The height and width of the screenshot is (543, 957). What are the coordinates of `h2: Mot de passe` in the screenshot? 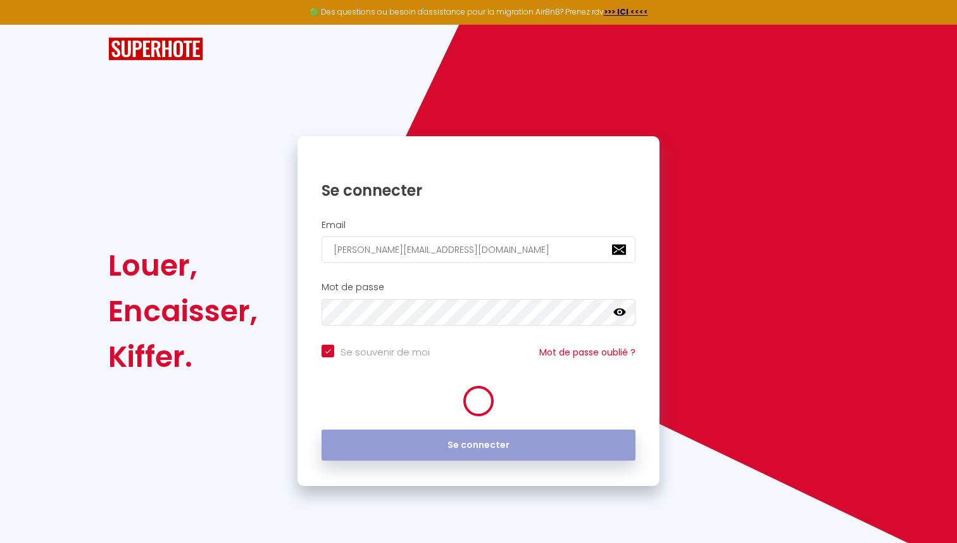 It's located at (479, 287).